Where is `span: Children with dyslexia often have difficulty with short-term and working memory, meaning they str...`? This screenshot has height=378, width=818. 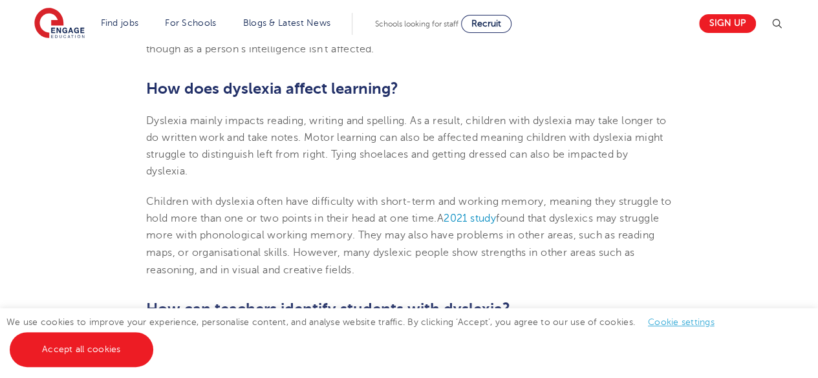 span: Children with dyslexia often have difficulty with short-term and working memory, meaning they str... is located at coordinates (409, 210).